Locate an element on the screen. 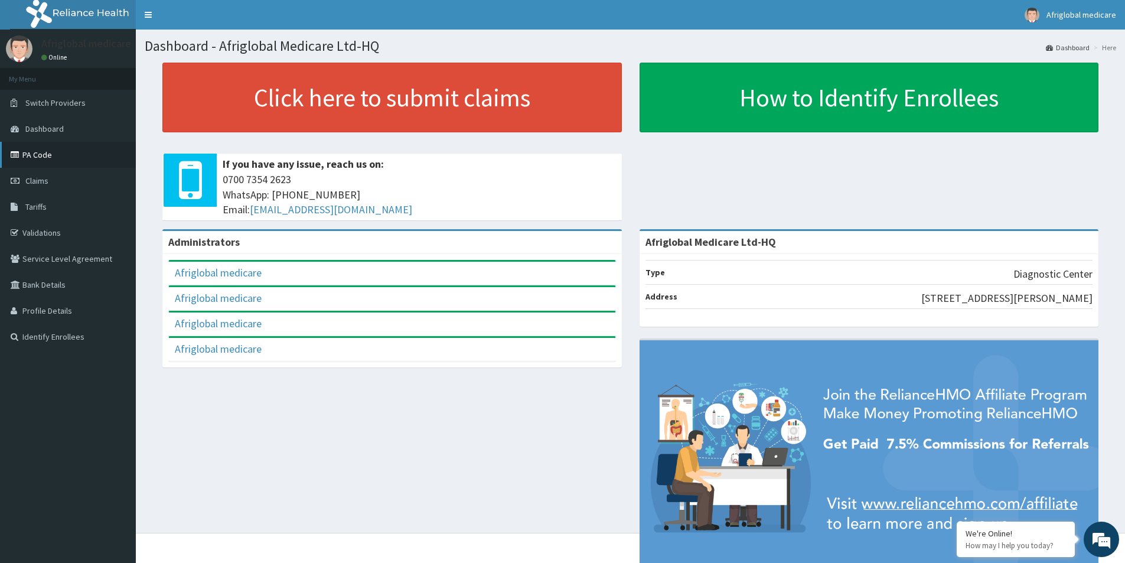 This screenshot has width=1125, height=563. b: If you have any issue, reach us on: is located at coordinates (303, 164).